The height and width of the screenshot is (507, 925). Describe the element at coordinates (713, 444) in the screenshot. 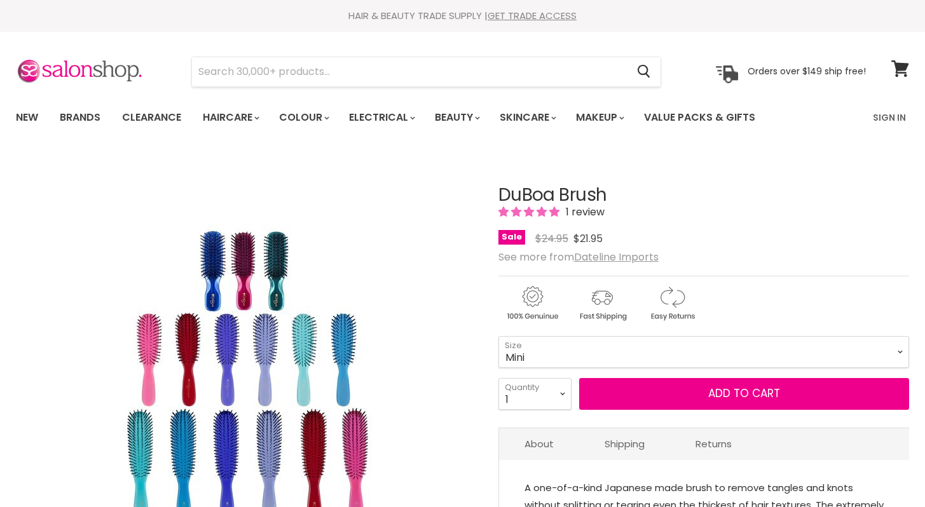

I see `a: Returns` at that location.